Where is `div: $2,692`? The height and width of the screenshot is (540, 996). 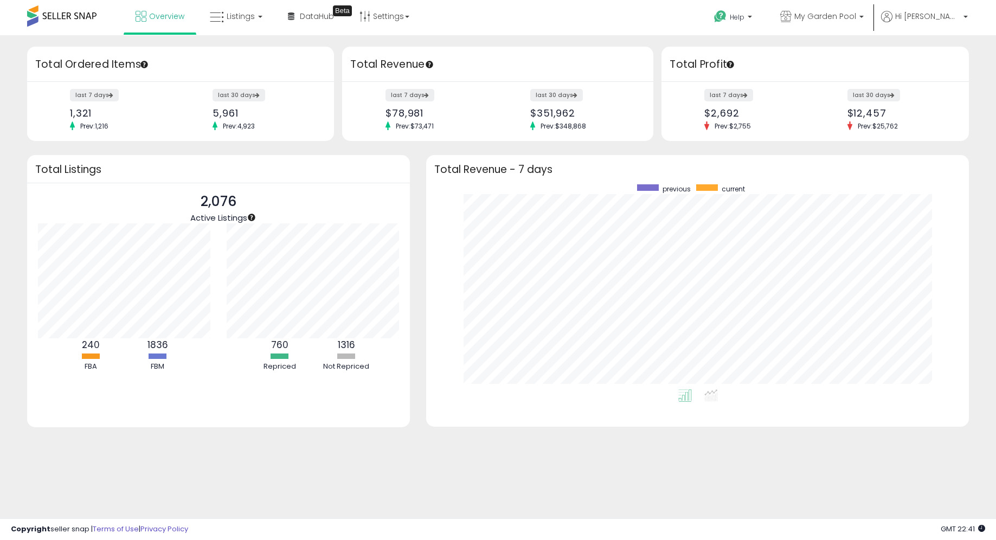 div: $2,692 is located at coordinates (756, 113).